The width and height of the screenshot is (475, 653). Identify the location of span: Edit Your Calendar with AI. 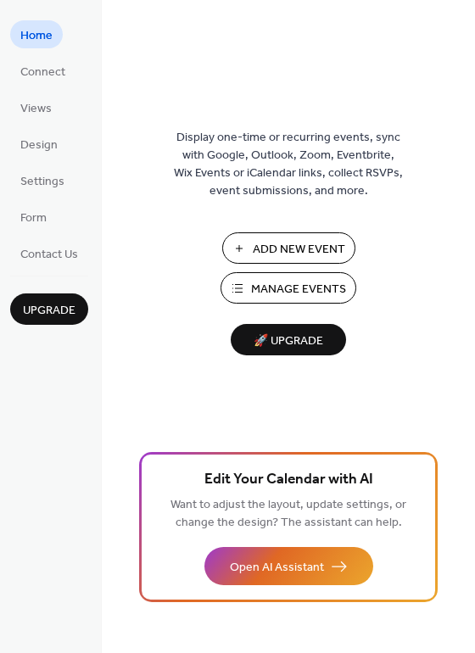
(288, 480).